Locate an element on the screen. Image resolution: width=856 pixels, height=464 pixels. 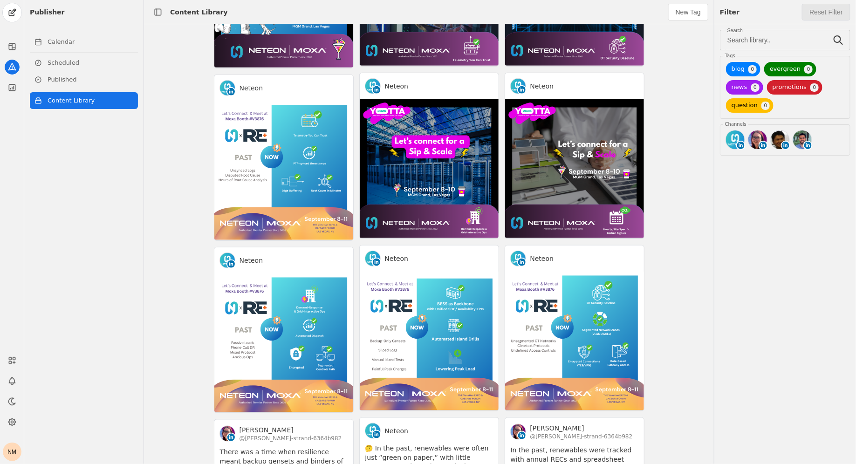
button: New Tag is located at coordinates (688, 12).